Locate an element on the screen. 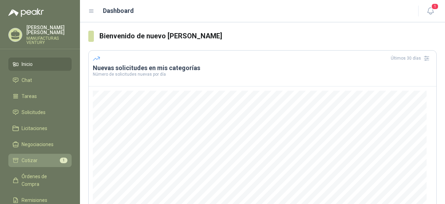 This screenshot has width=445, height=204. a: Solicitudes is located at coordinates (40, 112).